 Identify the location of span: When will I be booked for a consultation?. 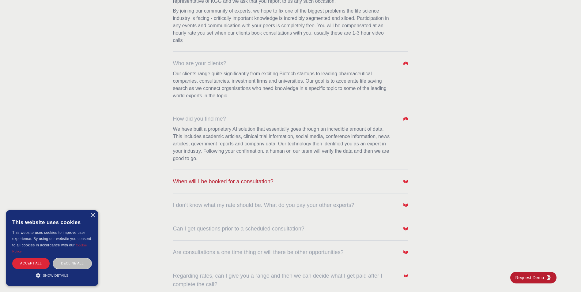
(223, 182).